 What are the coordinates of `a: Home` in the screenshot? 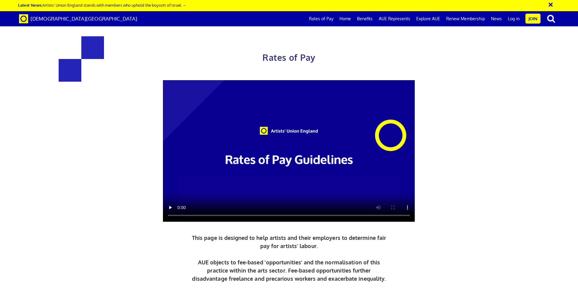 It's located at (346, 19).